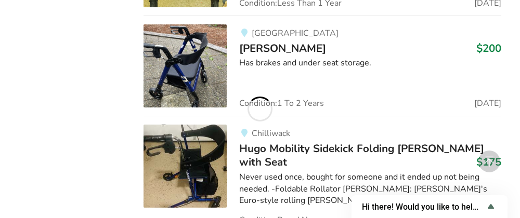 The width and height of the screenshot is (520, 218). What do you see at coordinates (185, 66) in the screenshot?
I see `img: mobility-walker` at bounding box center [185, 66].